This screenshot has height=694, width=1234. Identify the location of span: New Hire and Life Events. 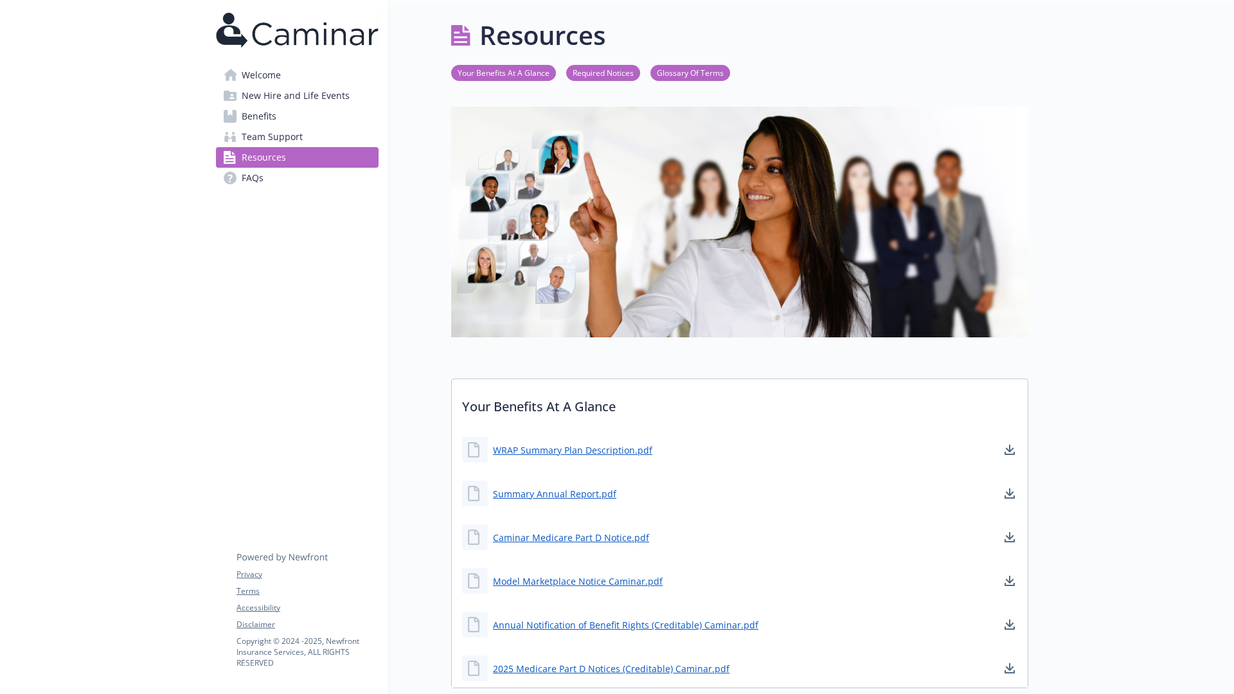
(296, 96).